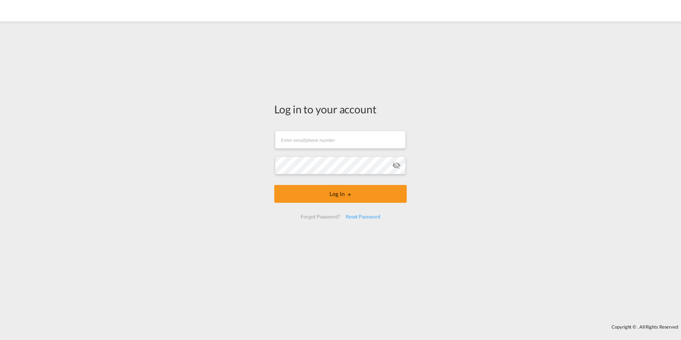  Describe the element at coordinates (363, 217) in the screenshot. I see `div: Reset Password` at that location.